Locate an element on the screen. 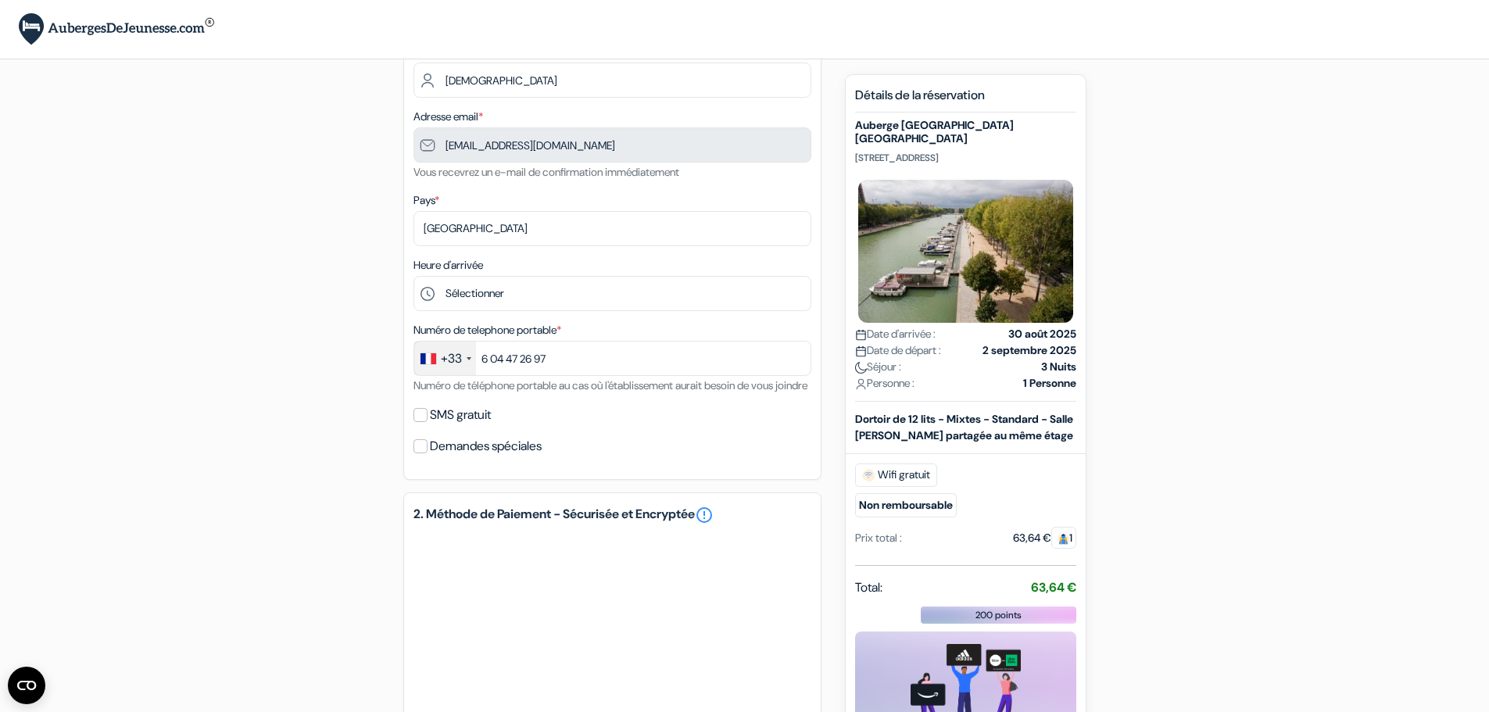  label: Adresse email is located at coordinates (448, 116).